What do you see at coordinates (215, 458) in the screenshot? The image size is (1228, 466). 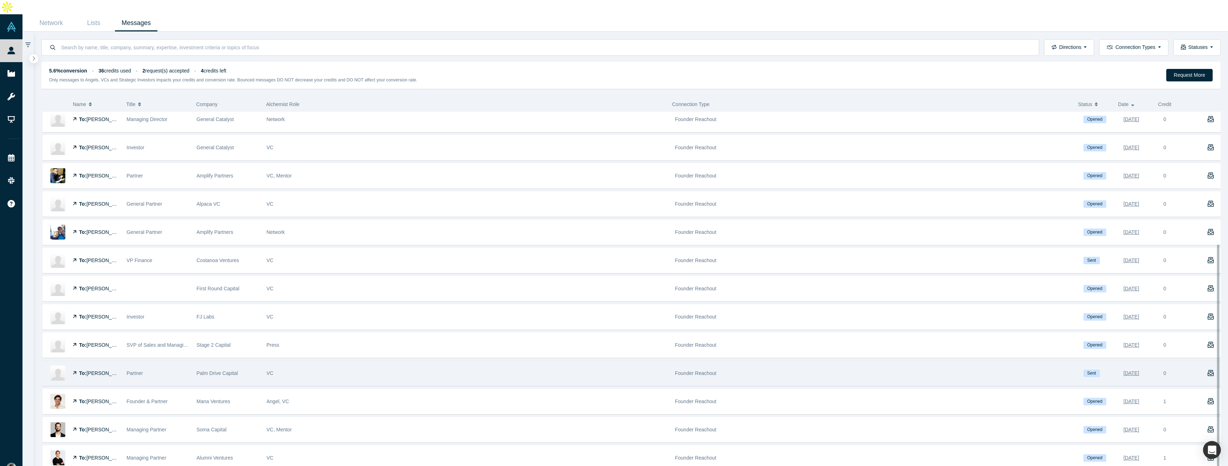 I see `span: Alumni Ventures` at bounding box center [215, 458].